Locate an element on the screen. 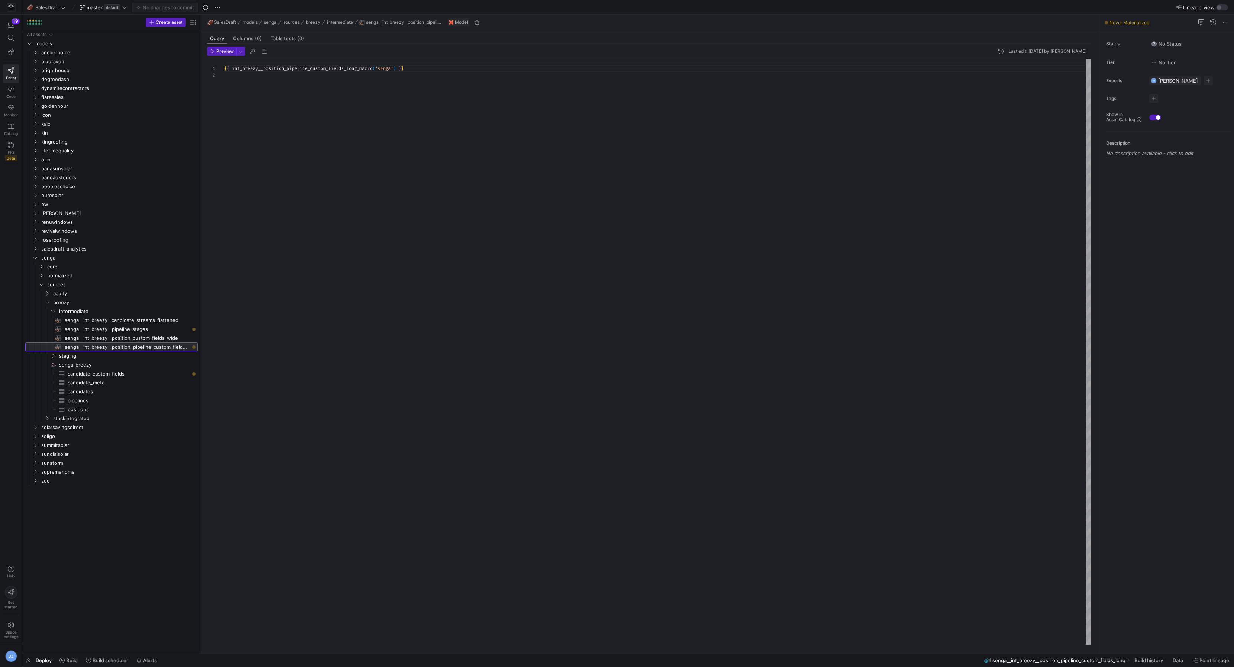 This screenshot has height=667, width=1234. span: Build scheduler is located at coordinates (110, 660).